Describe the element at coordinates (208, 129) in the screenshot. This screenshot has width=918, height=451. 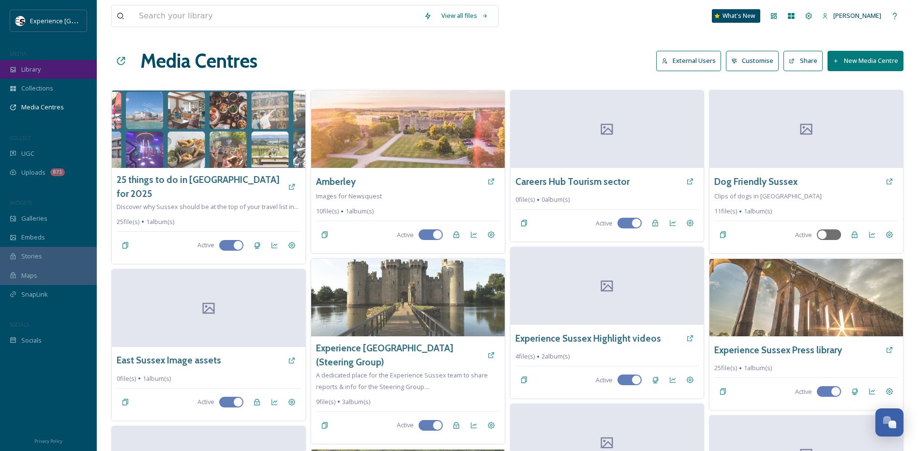
I see `img: 6ab2d92b-f481-4015-968d-aa828ac9e7f7.jpg` at that location.